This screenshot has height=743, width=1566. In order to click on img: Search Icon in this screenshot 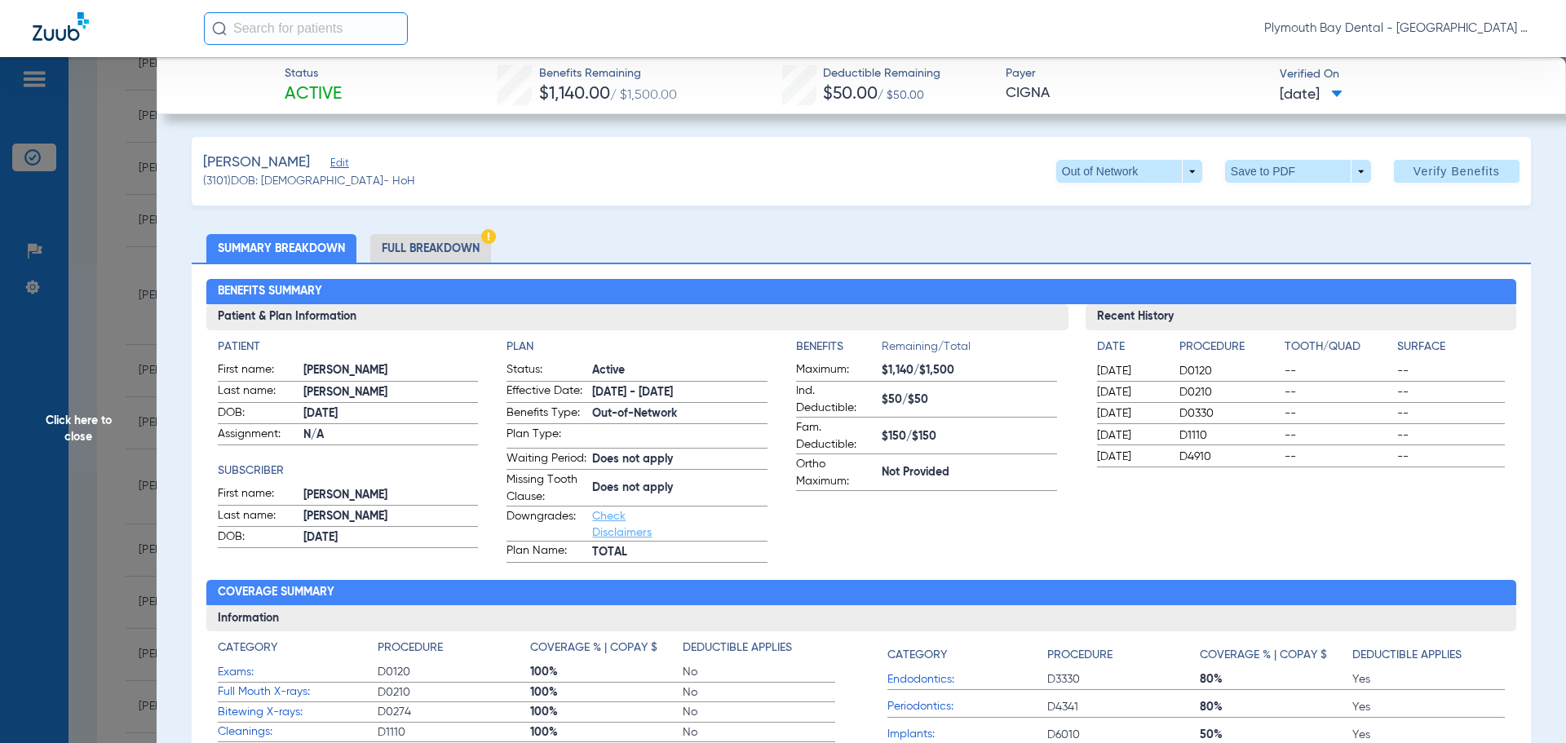, I will do `click(219, 29)`.